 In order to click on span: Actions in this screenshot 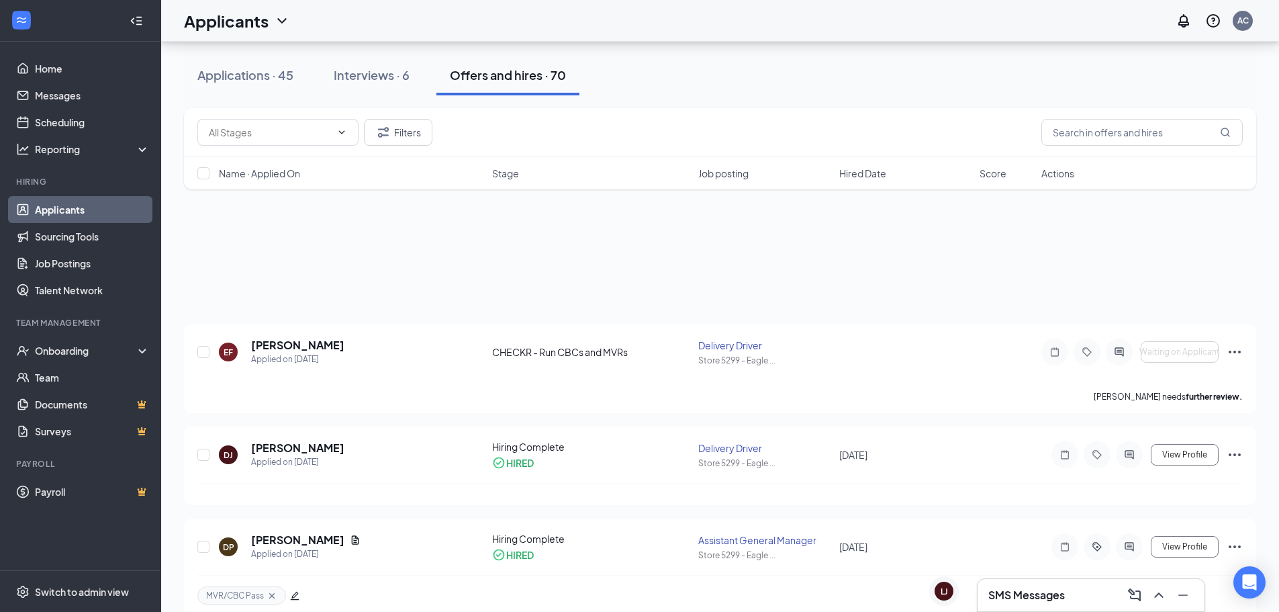, I will do `click(1057, 173)`.